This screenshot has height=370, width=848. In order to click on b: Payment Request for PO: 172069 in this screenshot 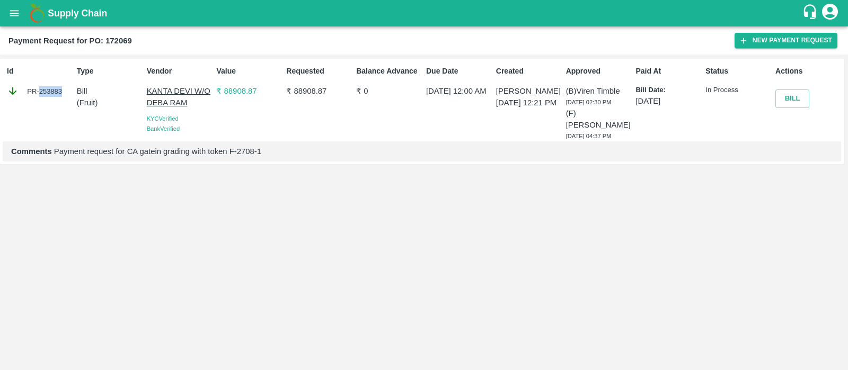, I will do `click(70, 41)`.